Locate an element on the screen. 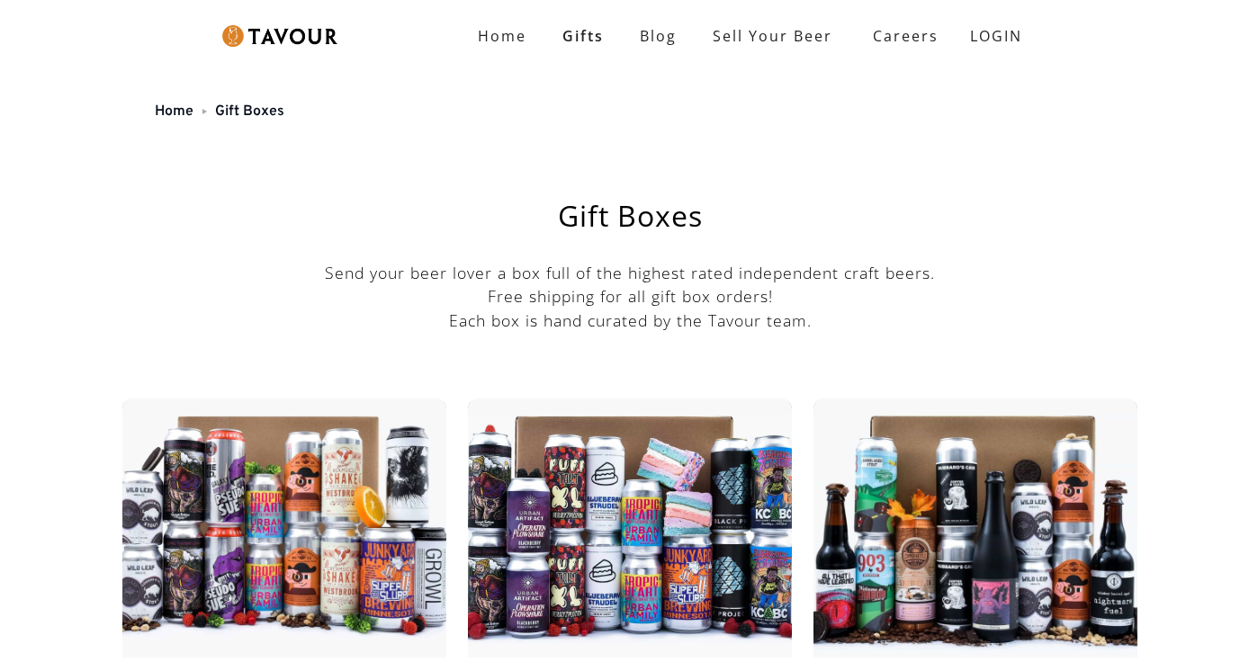 The image size is (1258, 671). a: Careers is located at coordinates (901, 36).